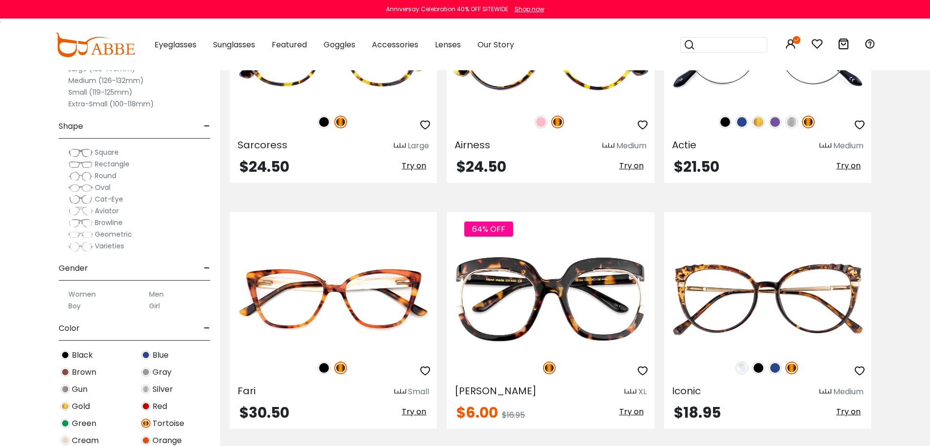 Image resolution: width=930 pixels, height=446 pixels. What do you see at coordinates (81, 247) in the screenshot?
I see `img: Varieties.png` at bounding box center [81, 247].